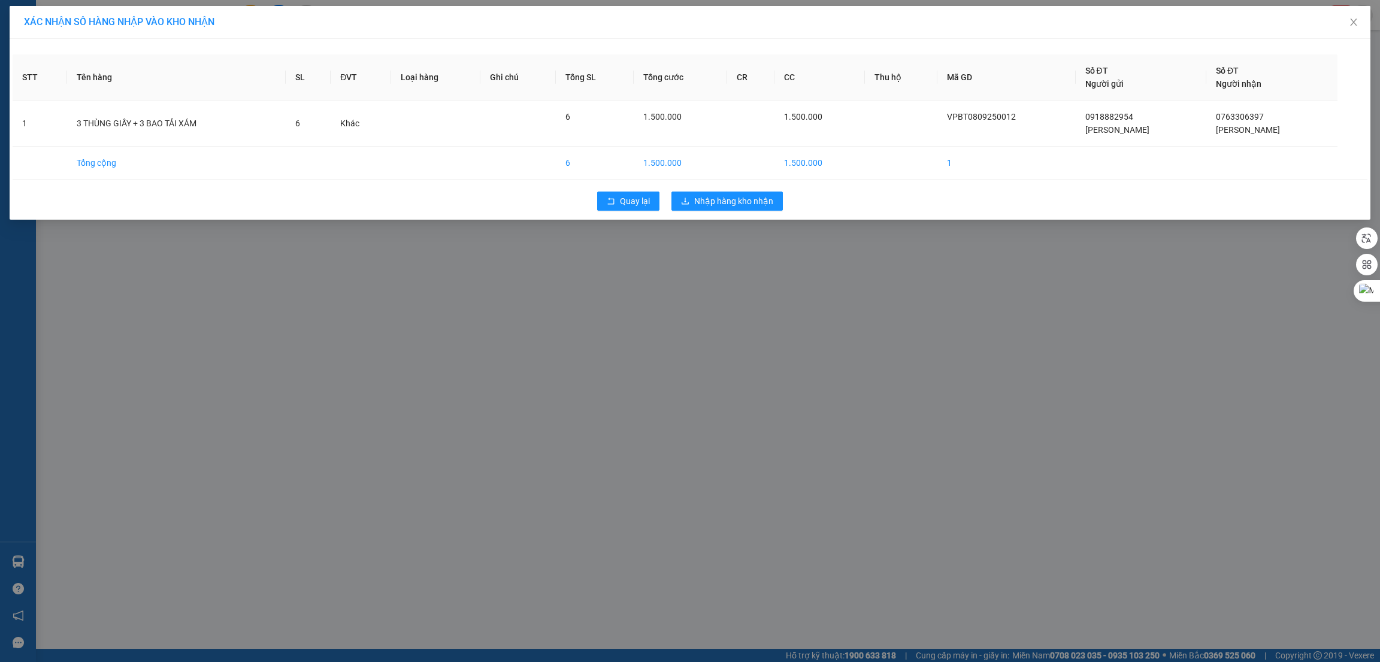  Describe the element at coordinates (518, 77) in the screenshot. I see `th: Ghi chú` at that location.